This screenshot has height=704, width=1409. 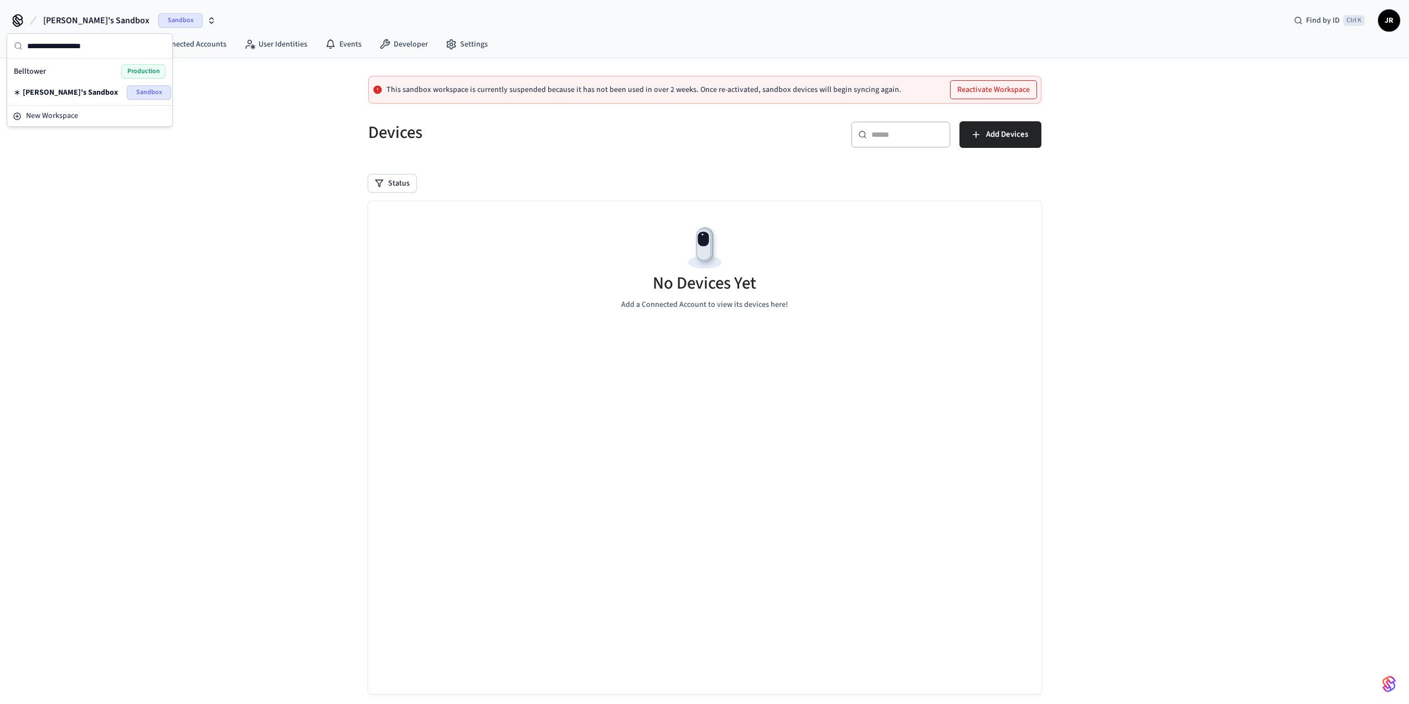 I want to click on button: New Workspace, so click(x=90, y=116).